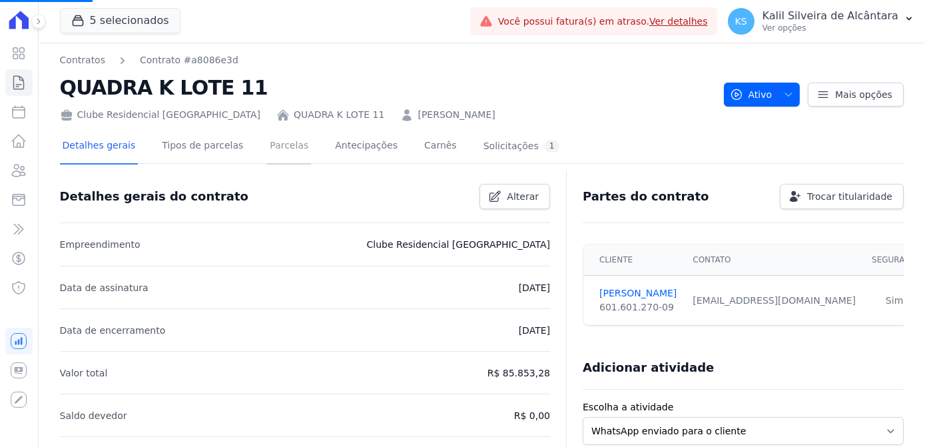  I want to click on a: Parcelas, so click(289, 147).